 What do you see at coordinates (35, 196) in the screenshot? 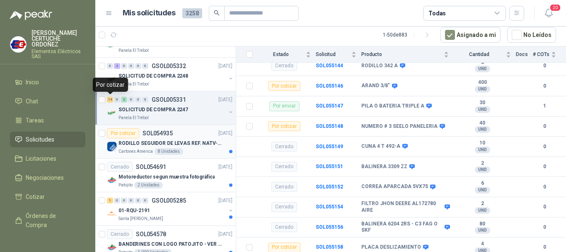
I see `span: Cotizar` at bounding box center [35, 196].